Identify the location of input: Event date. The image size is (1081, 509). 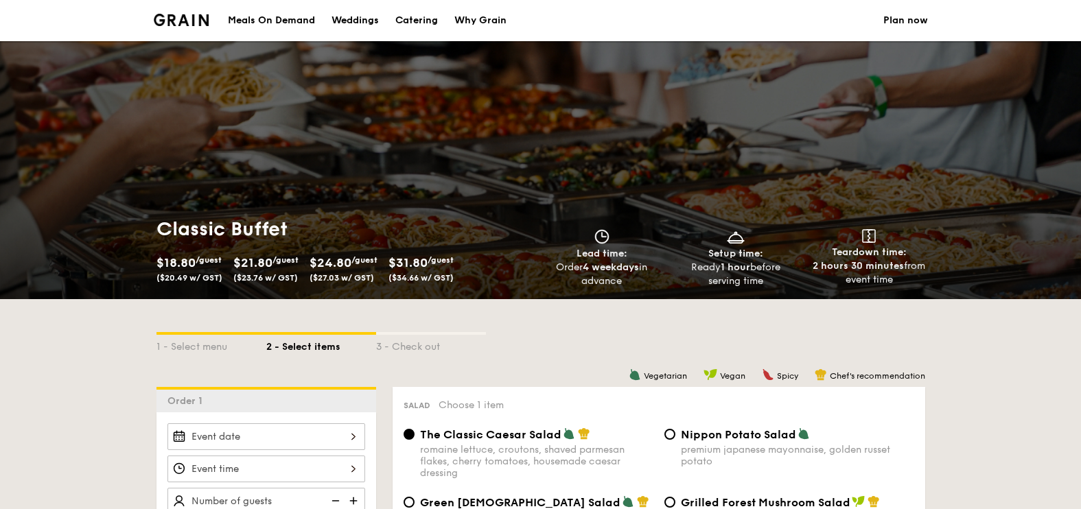
(266, 436).